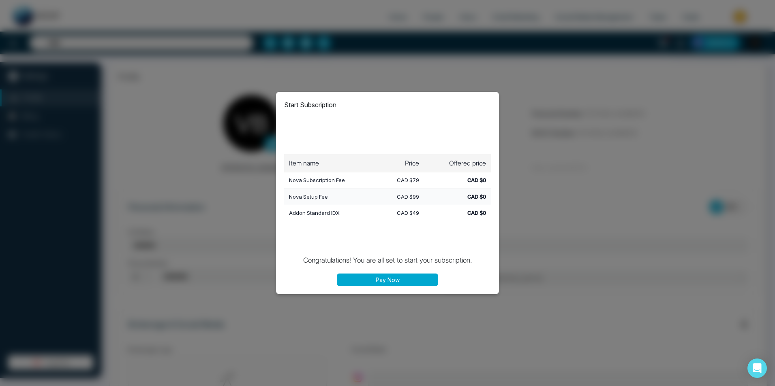 The image size is (775, 386). I want to click on p: Start Subscription, so click(310, 105).